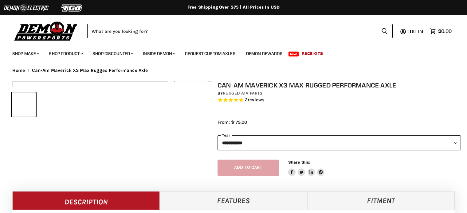  I want to click on input: Search, so click(231, 31).